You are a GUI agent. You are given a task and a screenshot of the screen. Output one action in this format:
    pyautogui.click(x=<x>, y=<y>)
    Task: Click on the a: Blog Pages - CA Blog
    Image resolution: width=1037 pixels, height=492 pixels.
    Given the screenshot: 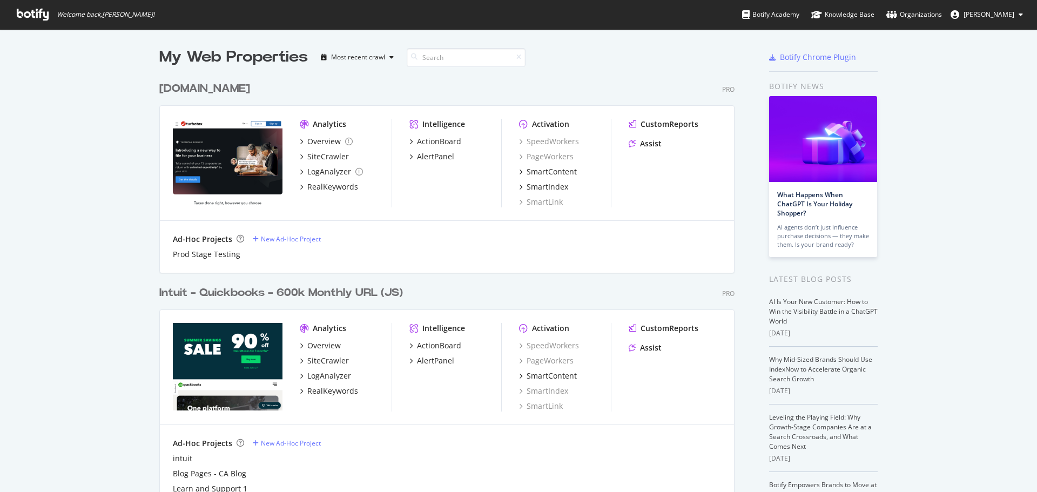 What is the action you would take?
    pyautogui.click(x=210, y=474)
    